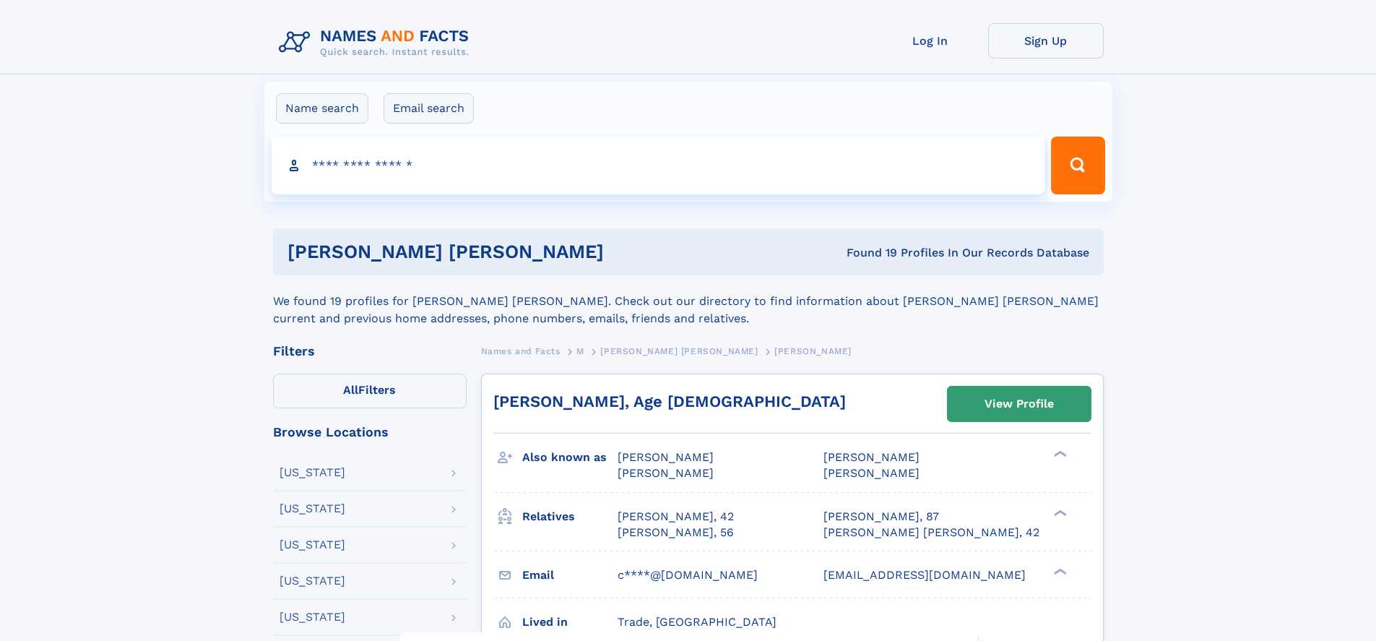 The image size is (1376, 641). I want to click on a: View Profile, so click(1019, 404).